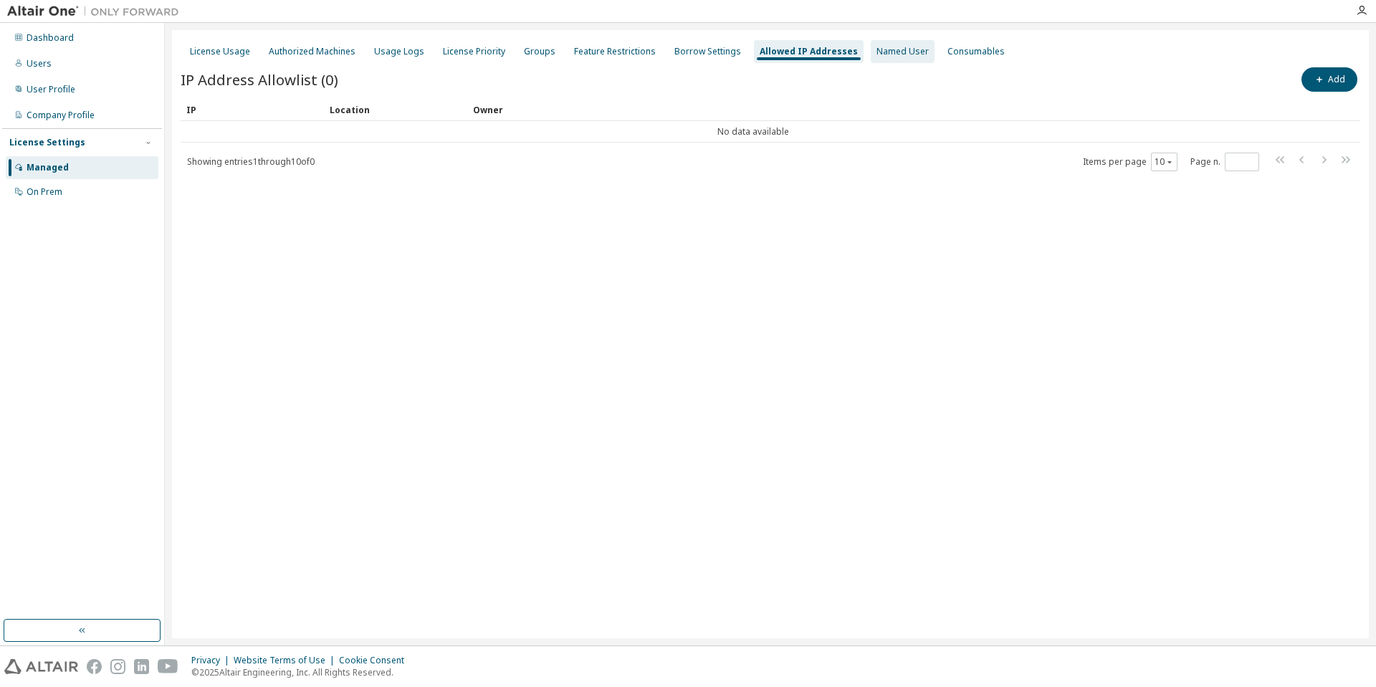 This screenshot has width=1376, height=687. What do you see at coordinates (39, 64) in the screenshot?
I see `div: Users` at bounding box center [39, 64].